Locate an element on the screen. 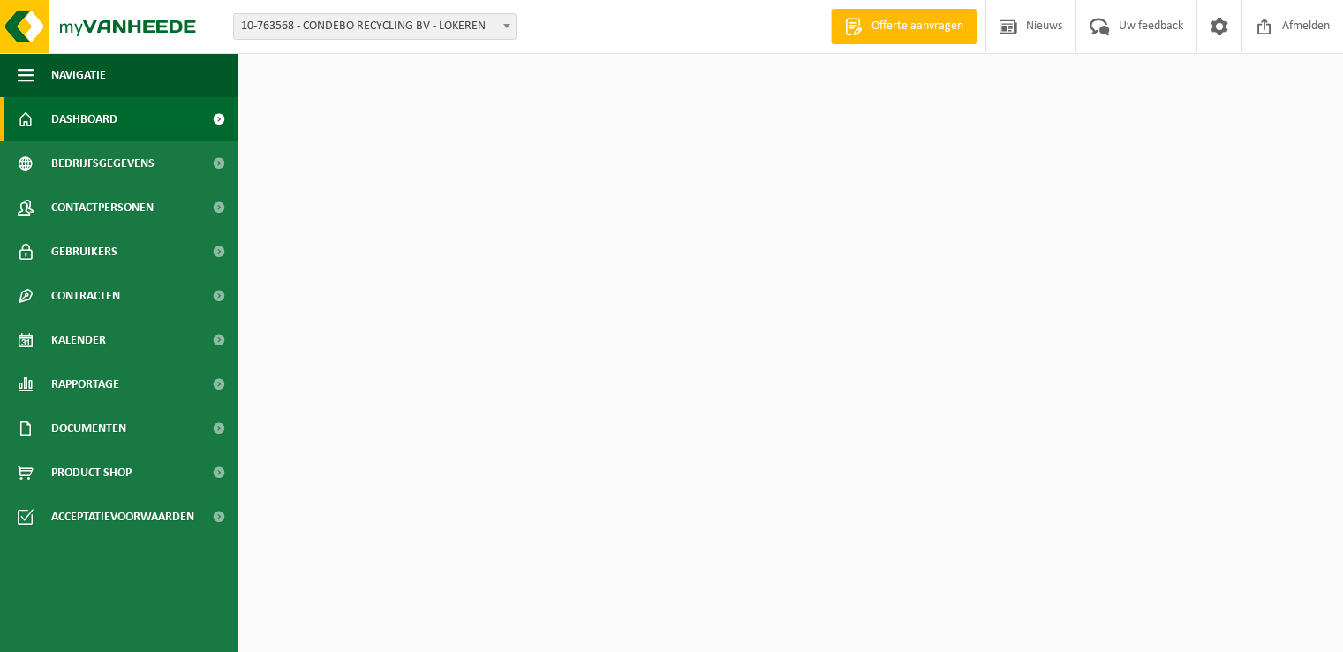 This screenshot has width=1343, height=652. span: Kalender is located at coordinates (79, 340).